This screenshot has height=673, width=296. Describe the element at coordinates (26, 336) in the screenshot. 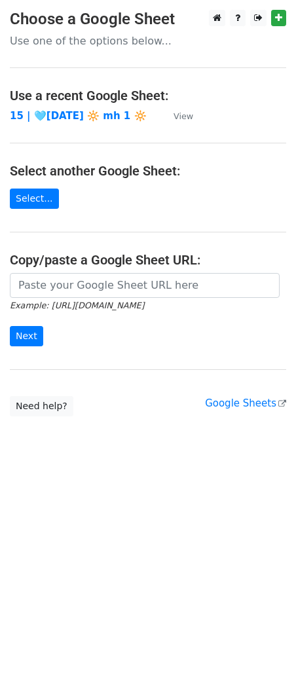

I see `input: Next` at that location.